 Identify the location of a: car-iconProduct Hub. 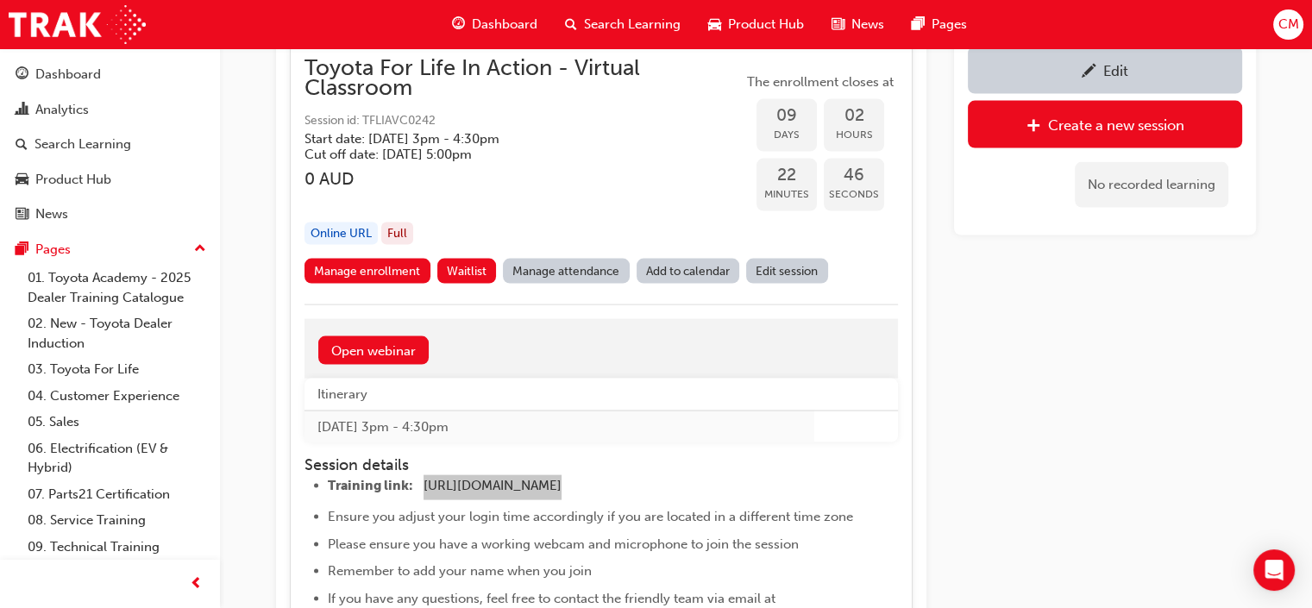
(756, 24).